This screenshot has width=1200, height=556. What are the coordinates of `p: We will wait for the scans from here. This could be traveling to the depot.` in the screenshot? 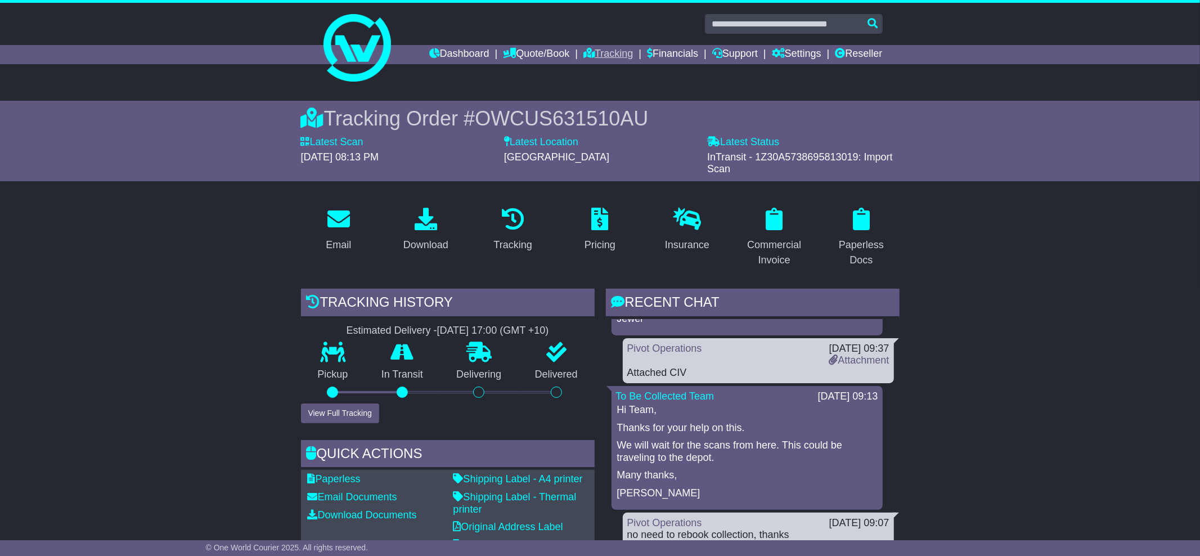 It's located at (747, 451).